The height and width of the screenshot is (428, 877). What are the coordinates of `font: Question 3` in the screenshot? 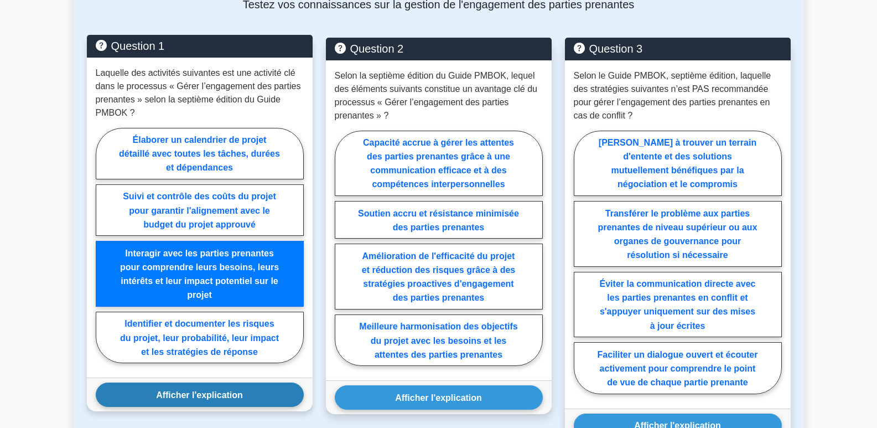 It's located at (616, 49).